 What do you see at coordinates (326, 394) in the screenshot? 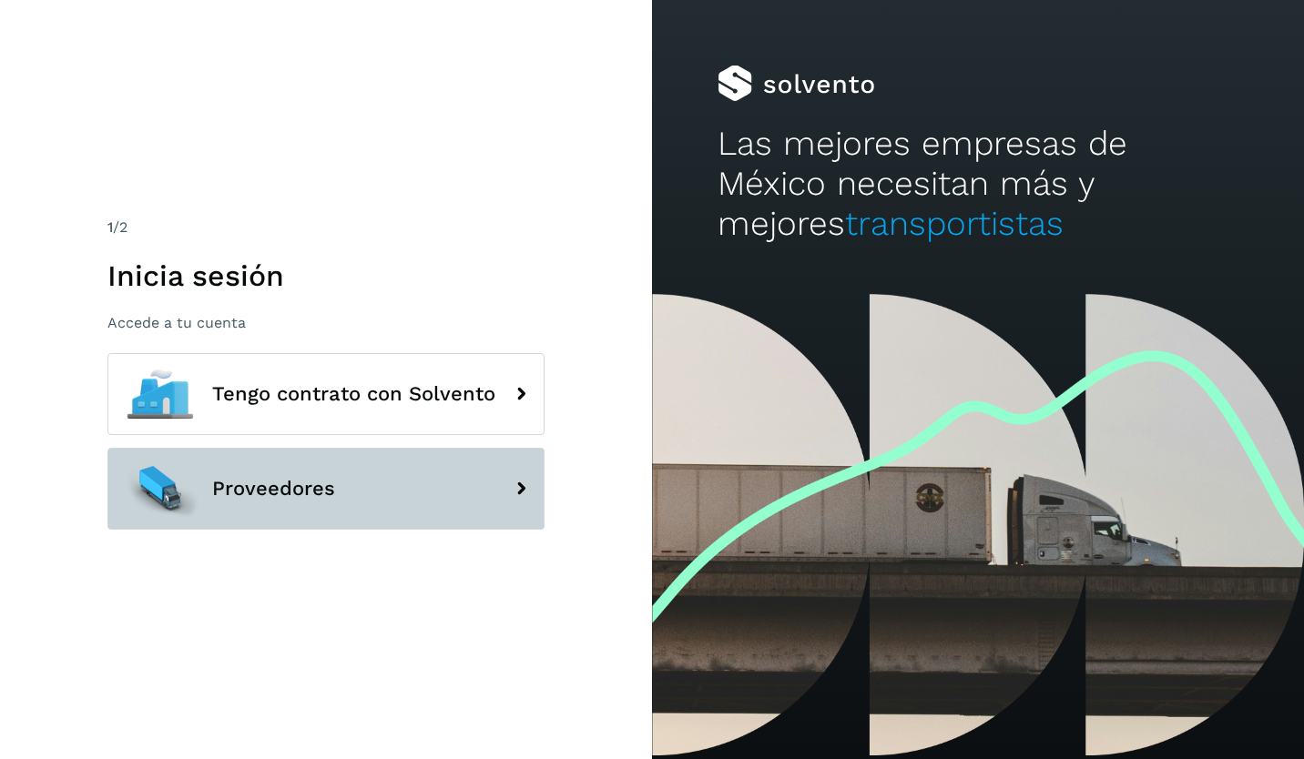
I see `button: Tengo contrato con Solvento` at bounding box center [326, 394].